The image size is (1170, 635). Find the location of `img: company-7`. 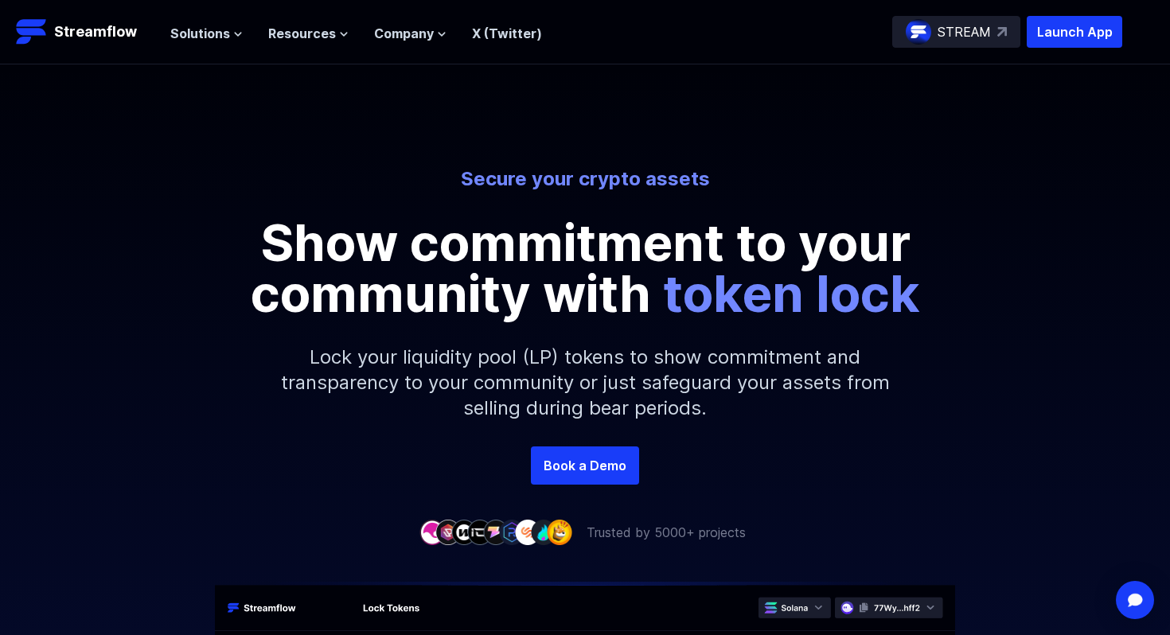

img: company-7 is located at coordinates (527, 531).